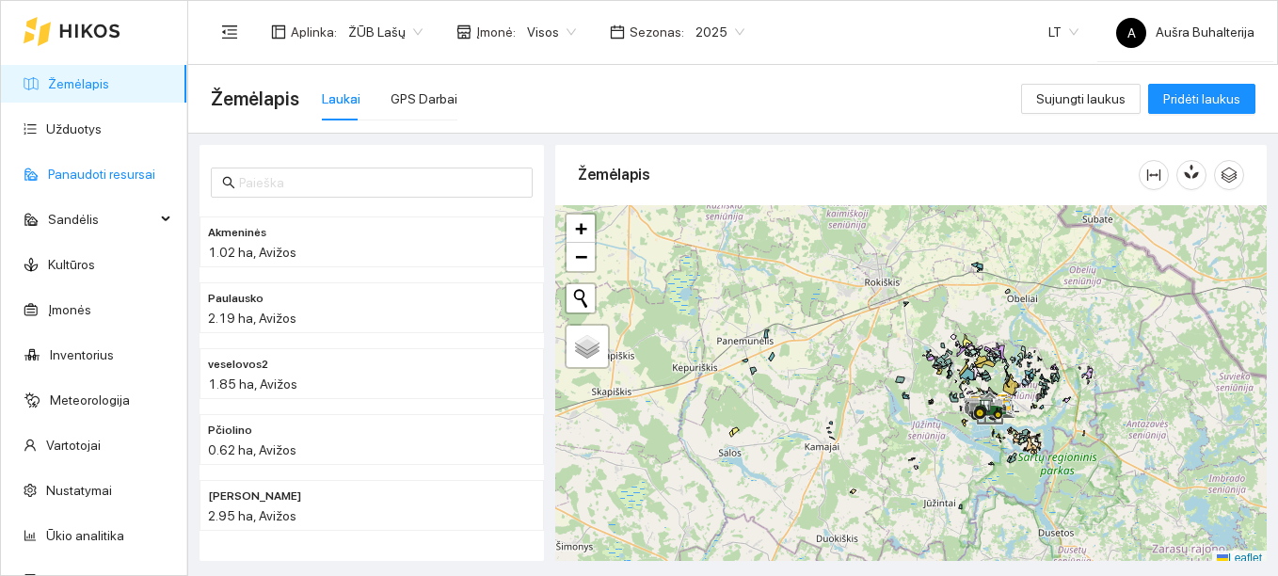 This screenshot has width=1278, height=576. What do you see at coordinates (235, 298) in the screenshot?
I see `span: Paulausko` at bounding box center [235, 298].